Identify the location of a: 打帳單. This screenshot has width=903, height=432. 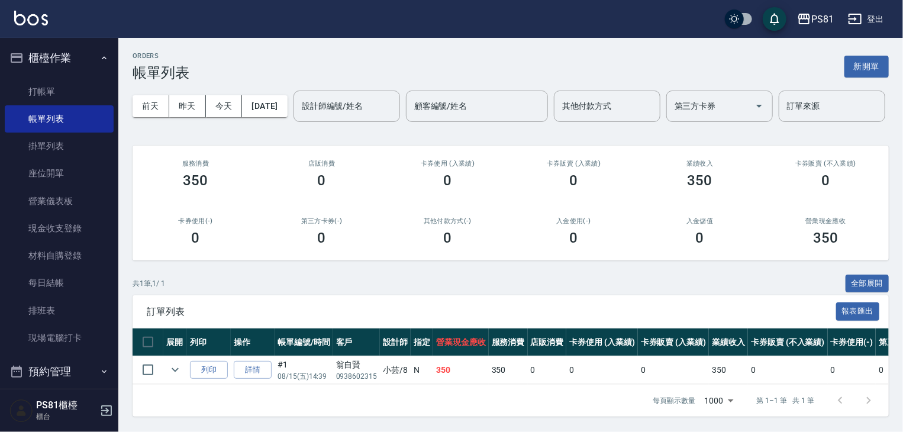
(59, 92).